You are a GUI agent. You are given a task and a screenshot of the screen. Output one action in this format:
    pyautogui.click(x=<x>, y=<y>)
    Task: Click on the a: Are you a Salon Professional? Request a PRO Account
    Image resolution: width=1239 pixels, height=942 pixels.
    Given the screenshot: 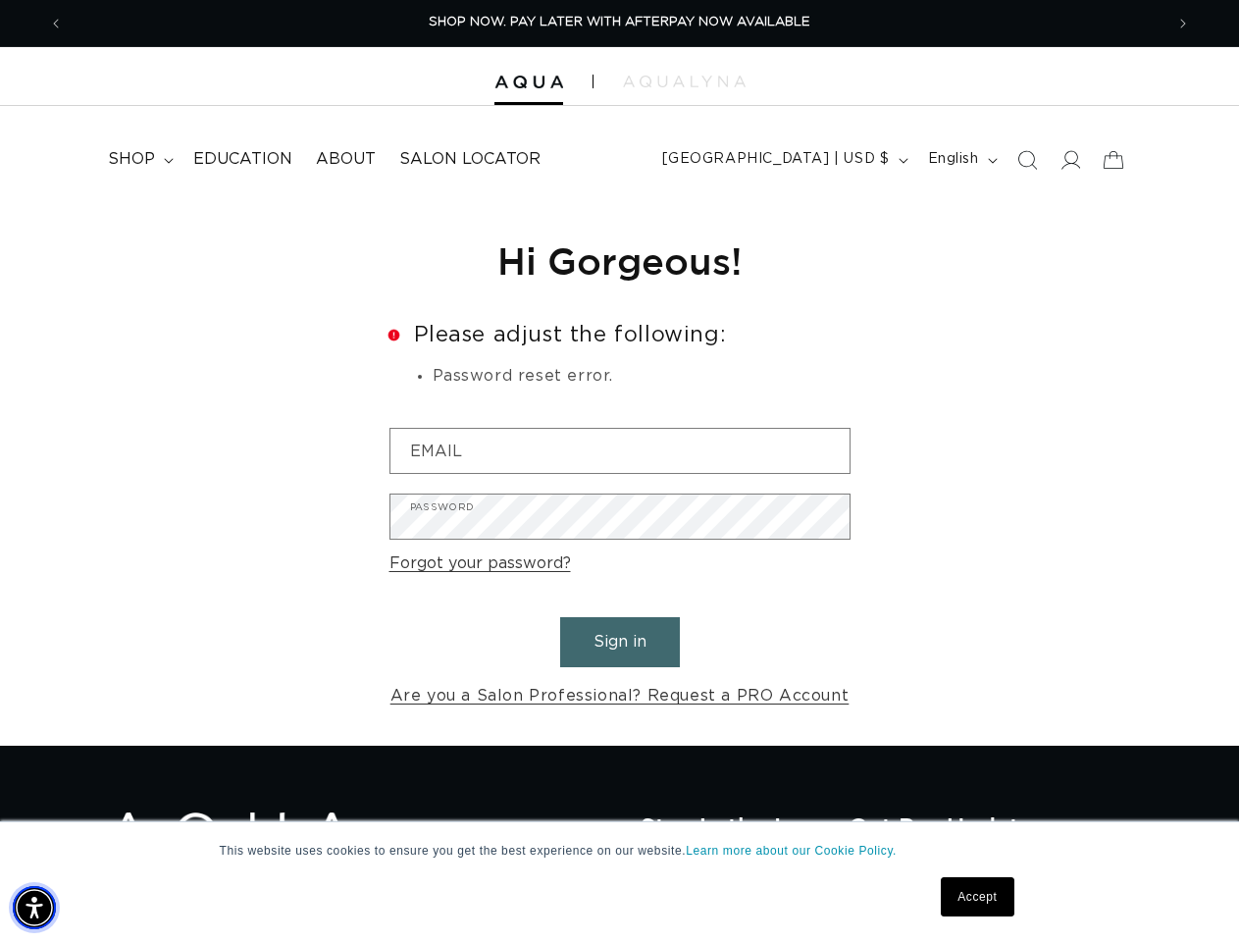 What is the action you would take?
    pyautogui.click(x=620, y=696)
    